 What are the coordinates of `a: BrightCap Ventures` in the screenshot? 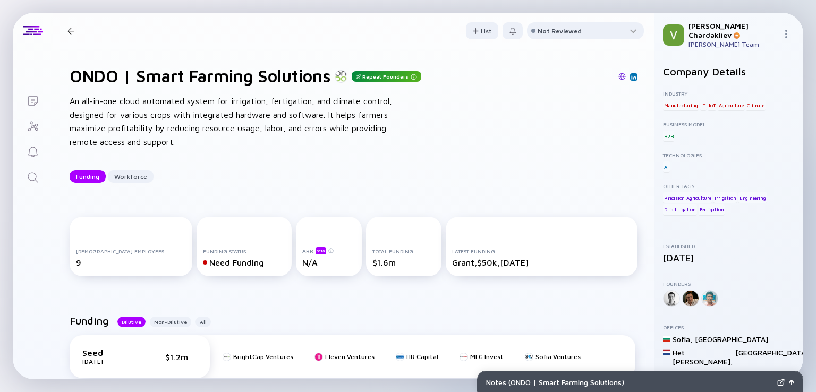 It's located at (258, 357).